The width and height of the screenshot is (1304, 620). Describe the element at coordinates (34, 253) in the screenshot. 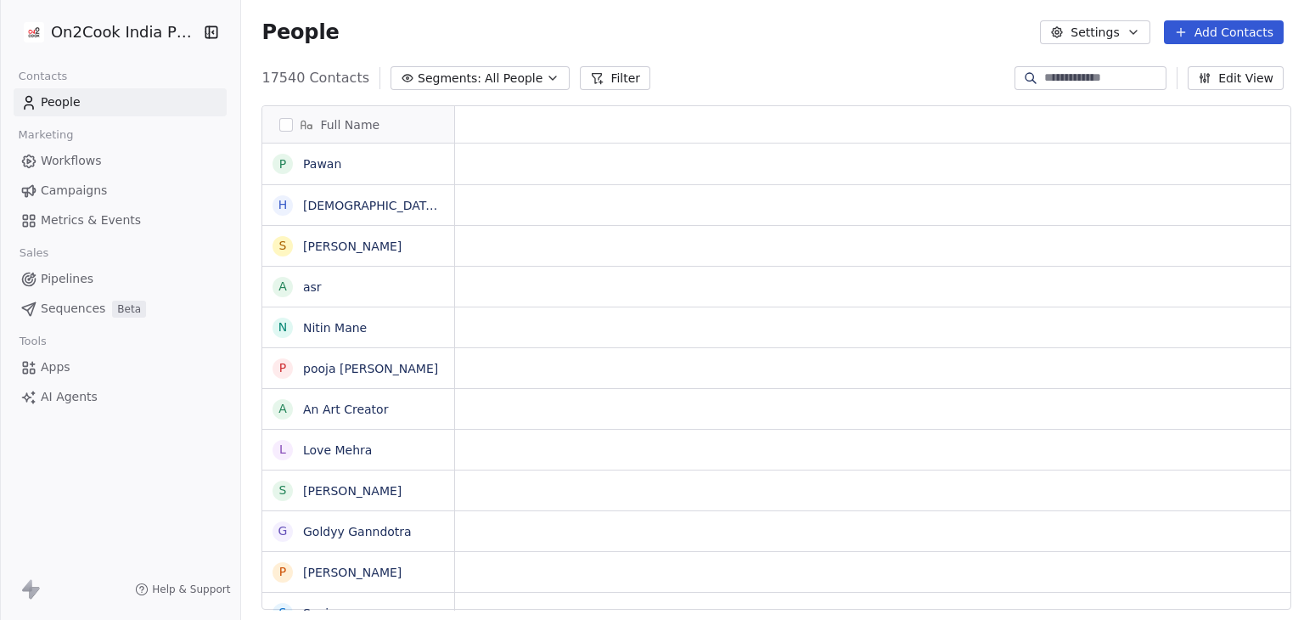

I see `span: Sales` at that location.